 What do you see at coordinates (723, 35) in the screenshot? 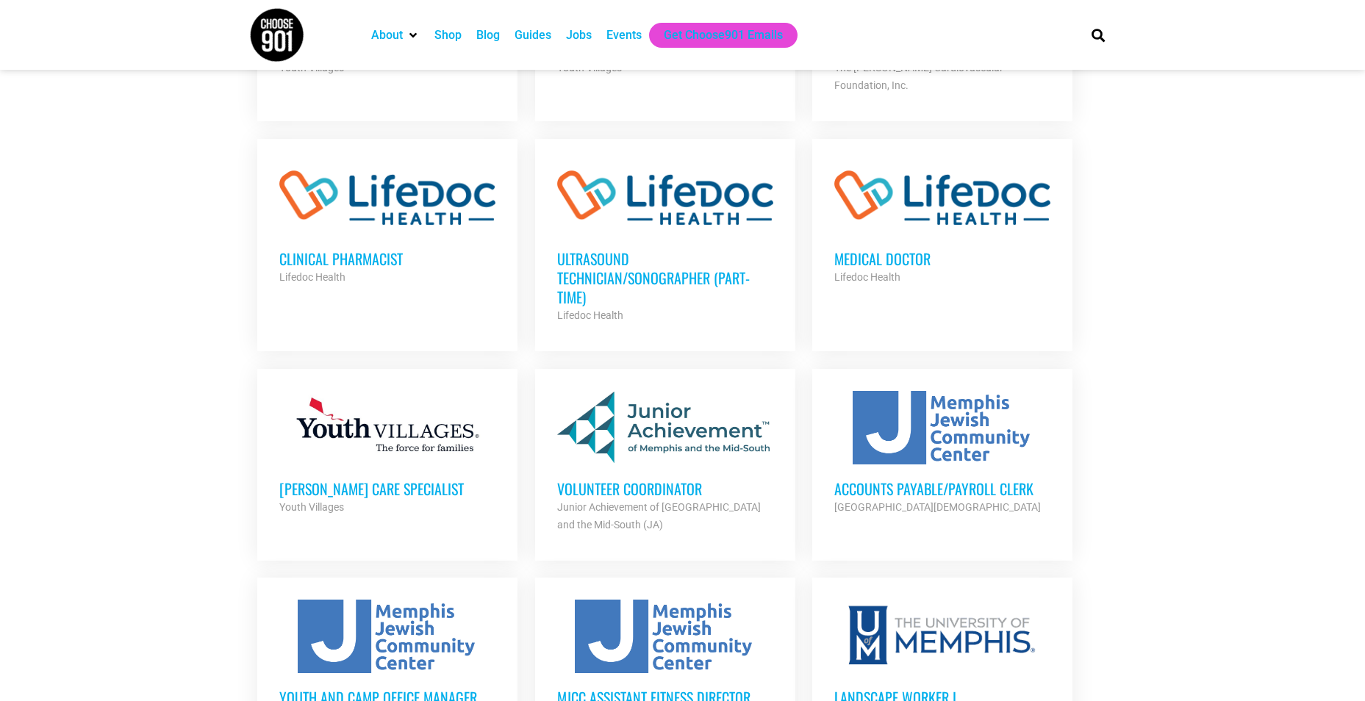
I see `a: Get Choose901 Emails` at bounding box center [723, 35].